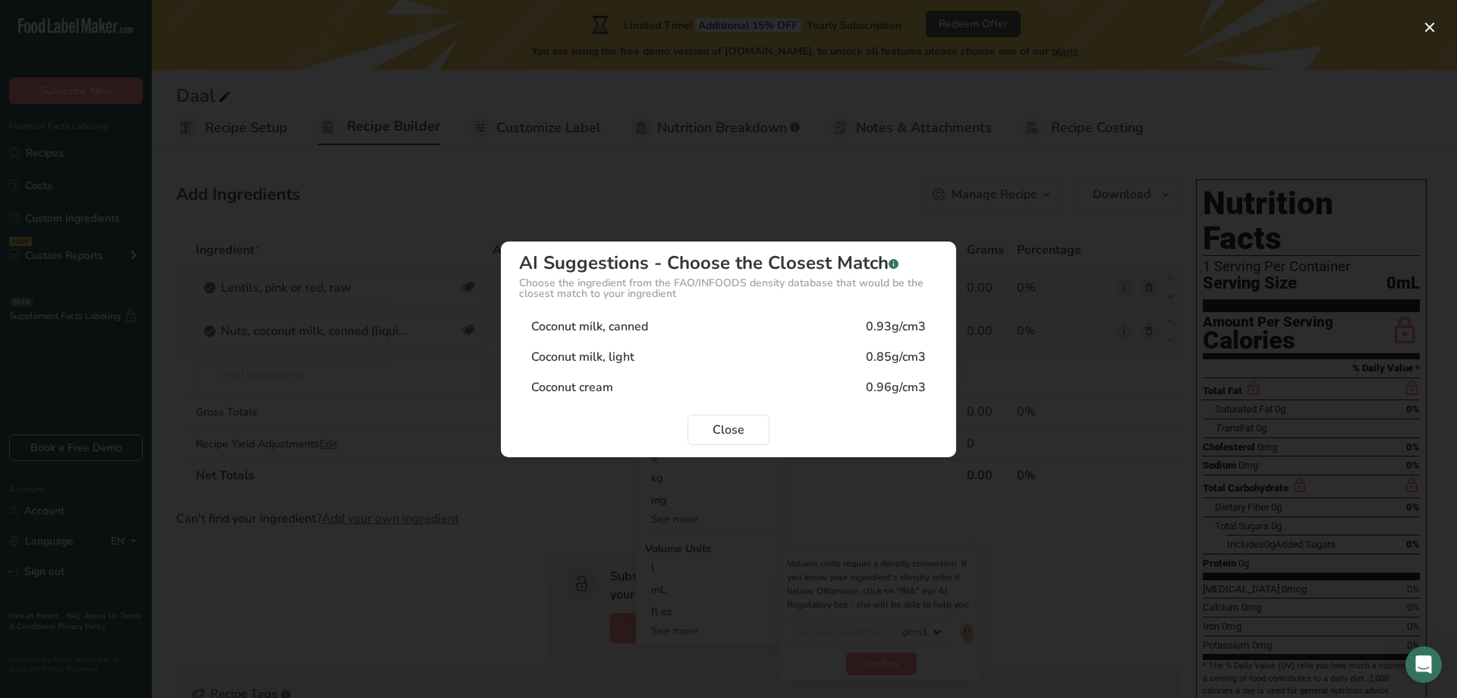  Describe the element at coordinates (896, 357) in the screenshot. I see `div: 0.85g/cm3` at that location.